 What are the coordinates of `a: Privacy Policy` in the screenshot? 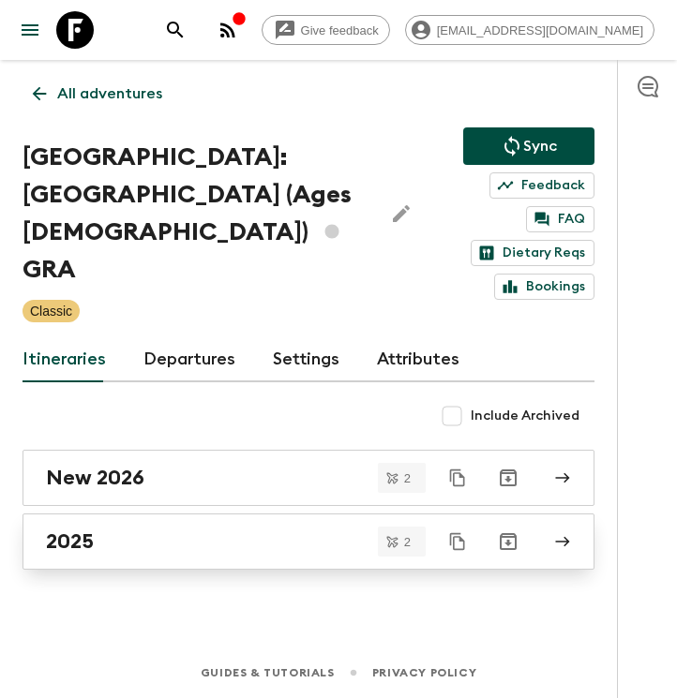 It's located at (424, 673).